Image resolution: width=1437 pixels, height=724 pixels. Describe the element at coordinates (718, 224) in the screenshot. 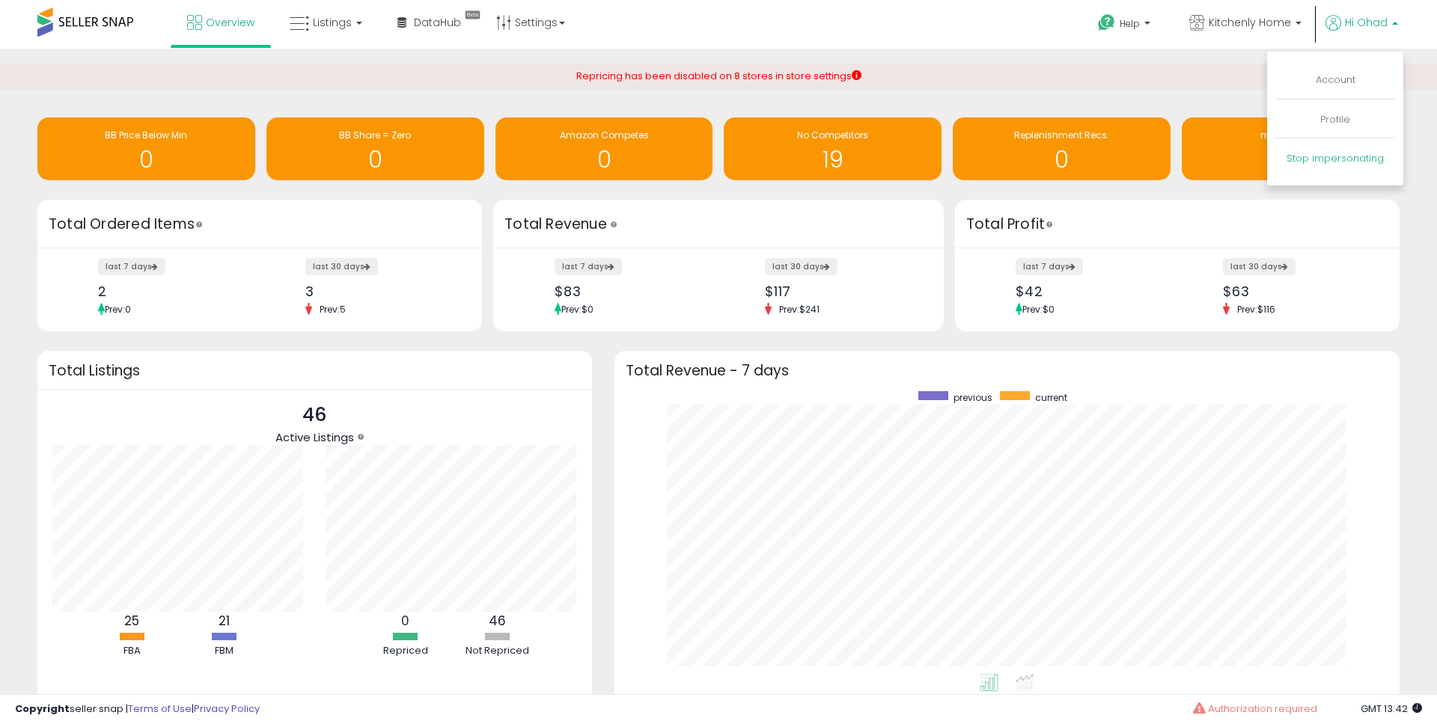

I see `h3: Total Revenue` at that location.